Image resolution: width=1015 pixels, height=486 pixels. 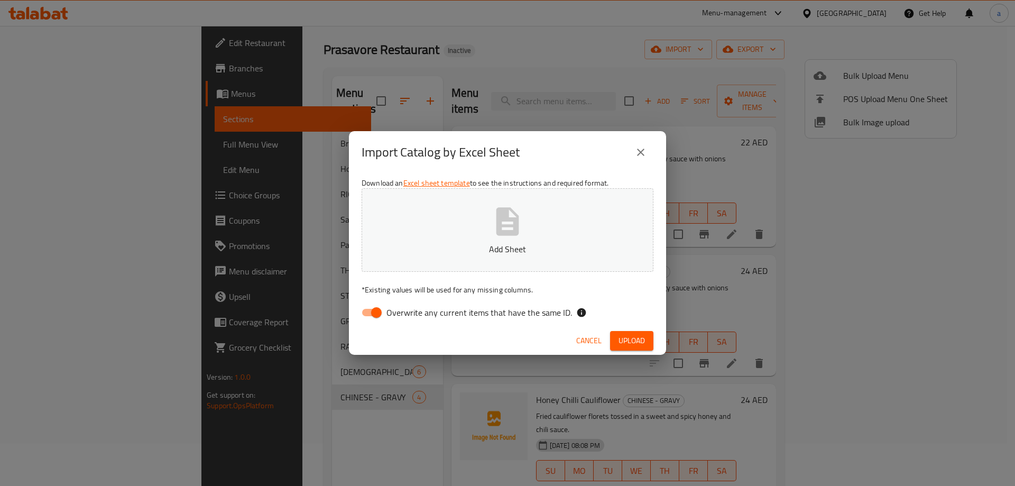 I want to click on span: Cancel, so click(x=589, y=341).